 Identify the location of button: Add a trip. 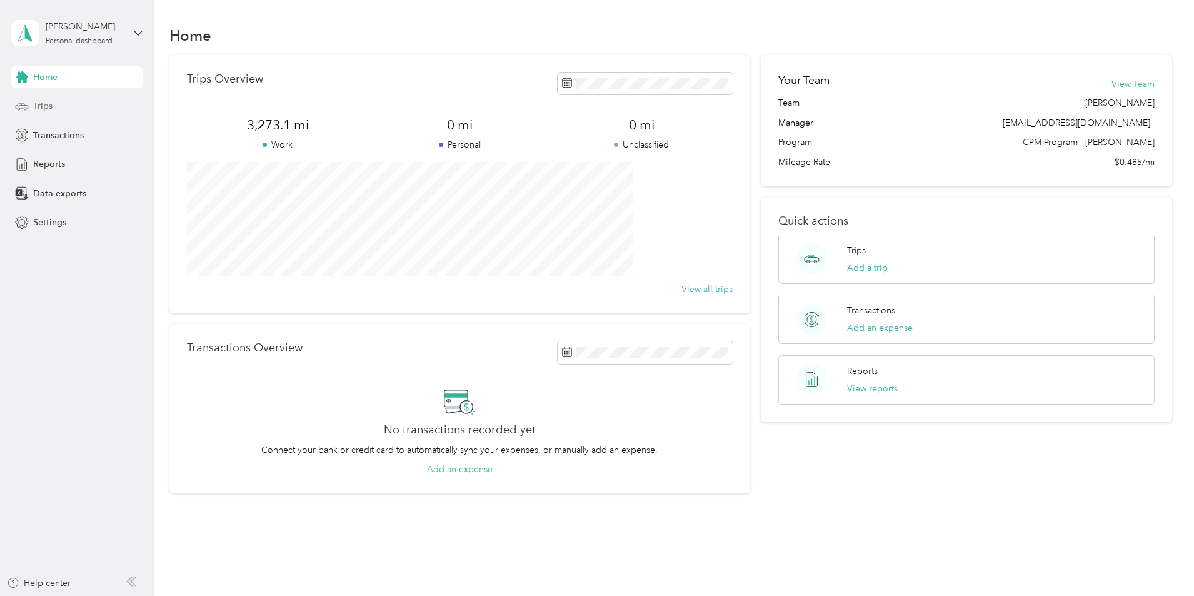
(867, 268).